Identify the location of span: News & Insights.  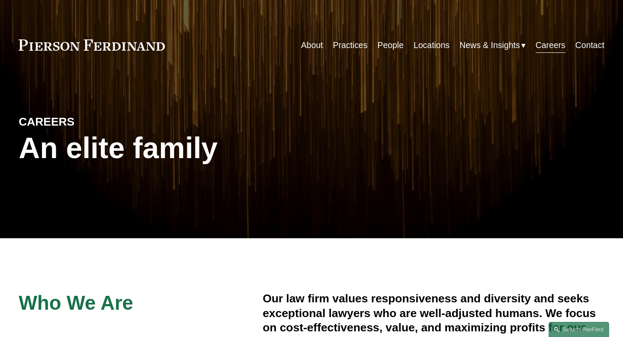
(490, 45).